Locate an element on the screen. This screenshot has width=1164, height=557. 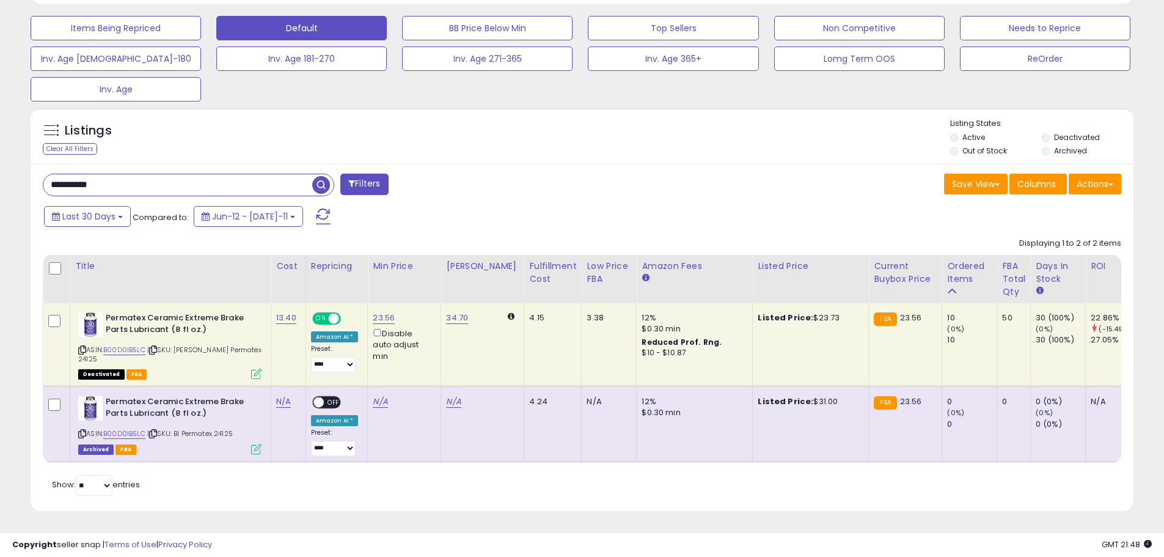
div: Days In Stock is located at coordinates (1058, 273).